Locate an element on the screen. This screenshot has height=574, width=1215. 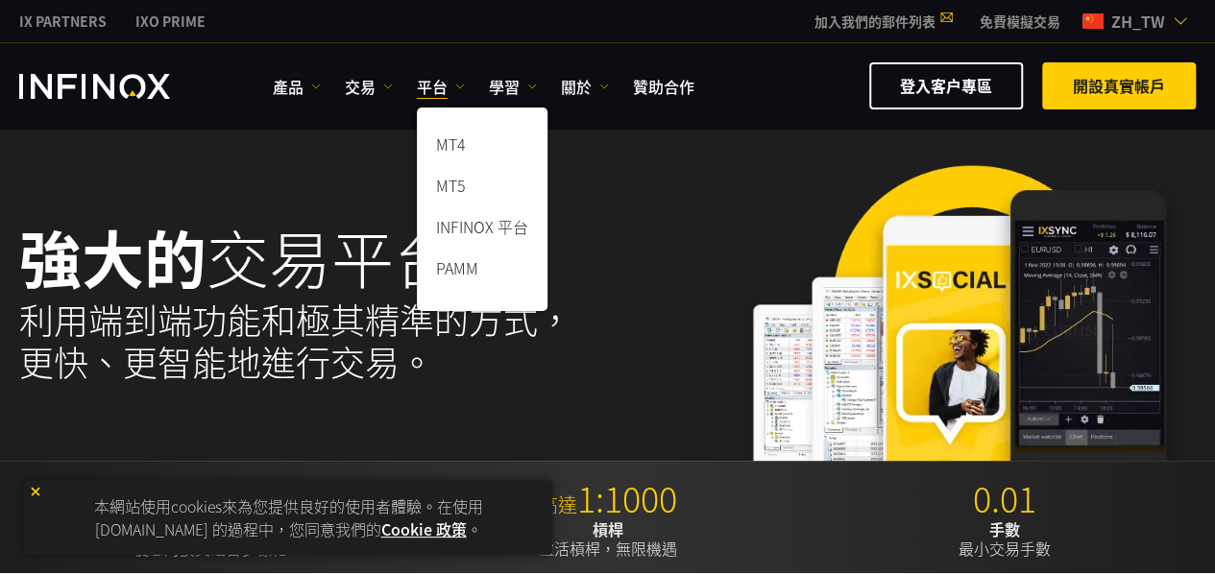
a: 產品 is located at coordinates (297, 86).